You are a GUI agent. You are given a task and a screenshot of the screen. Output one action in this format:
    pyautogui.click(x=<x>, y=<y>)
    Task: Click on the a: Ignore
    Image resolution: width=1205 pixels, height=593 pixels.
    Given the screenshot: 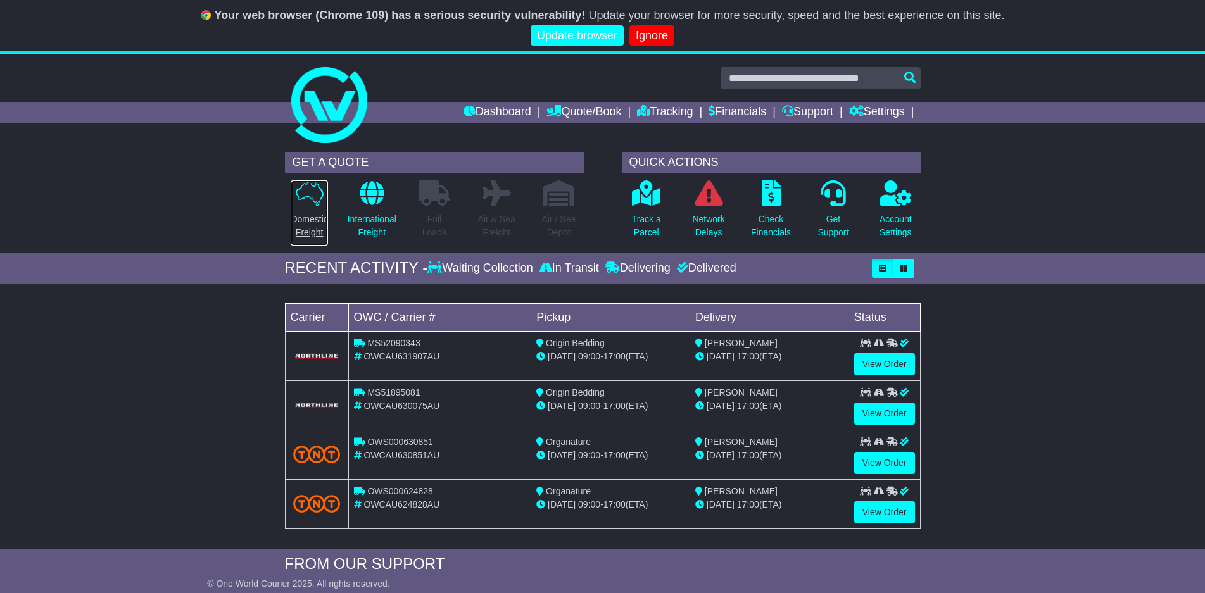 What is the action you would take?
    pyautogui.click(x=652, y=35)
    